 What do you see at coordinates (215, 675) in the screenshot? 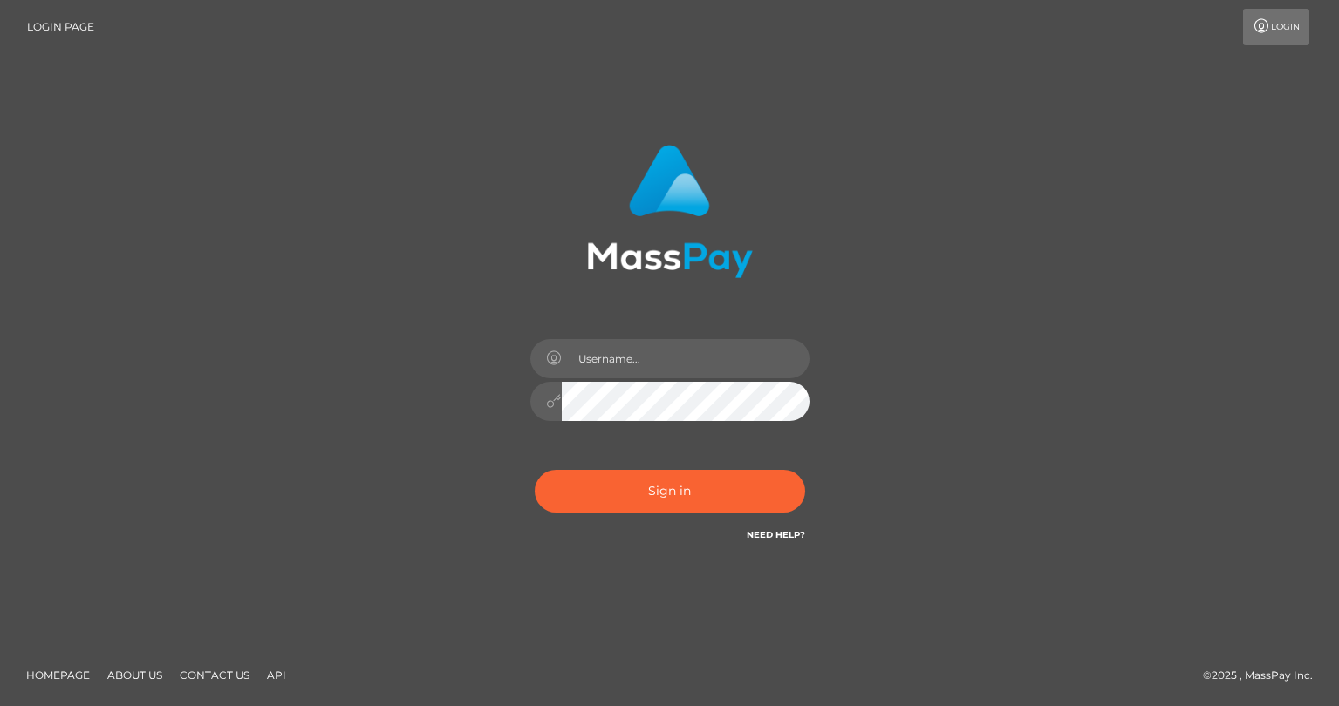
I see `a: Contact Us` at bounding box center [215, 675].